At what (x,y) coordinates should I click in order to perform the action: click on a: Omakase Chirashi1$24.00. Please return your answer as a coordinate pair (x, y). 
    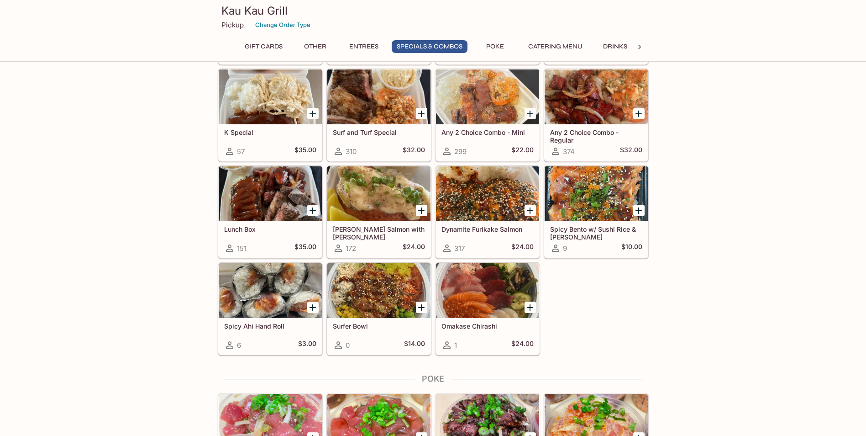
    Looking at the image, I should click on (488, 309).